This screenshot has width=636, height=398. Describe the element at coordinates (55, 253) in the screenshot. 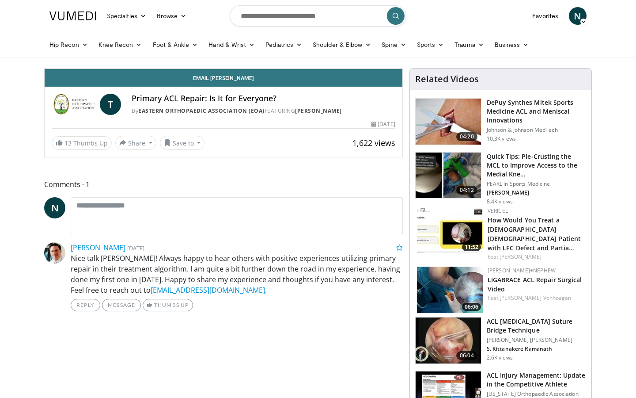

I see `img: Avatar` at that location.